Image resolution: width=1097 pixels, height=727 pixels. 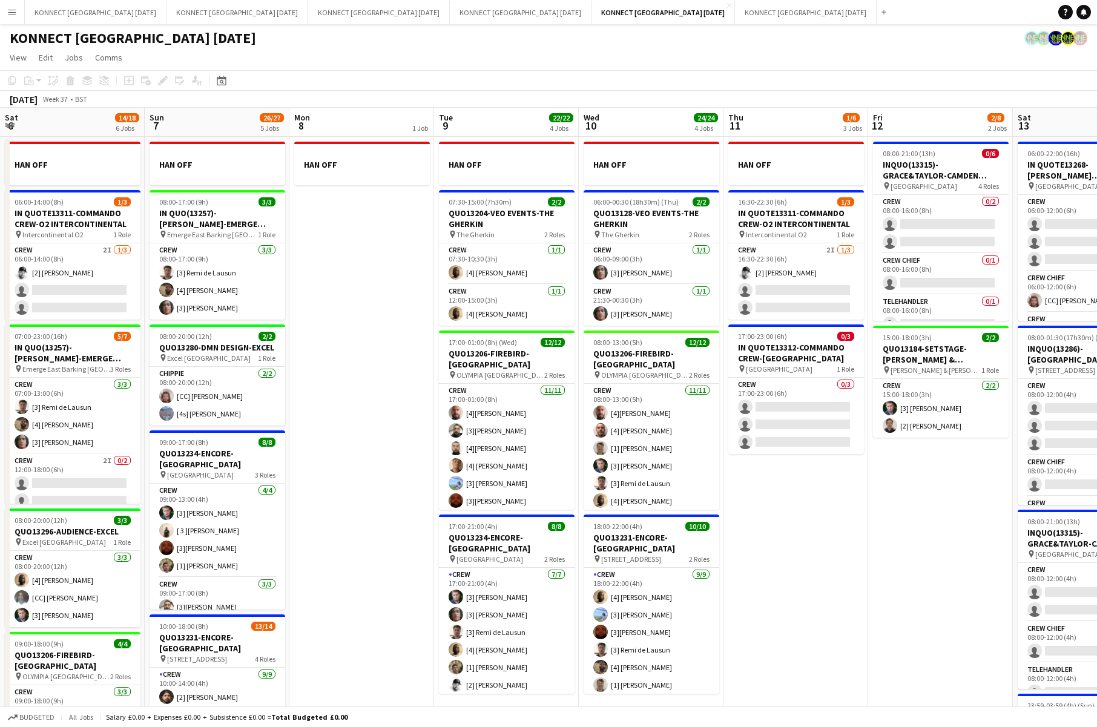 I want to click on span: Jobs, so click(x=74, y=58).